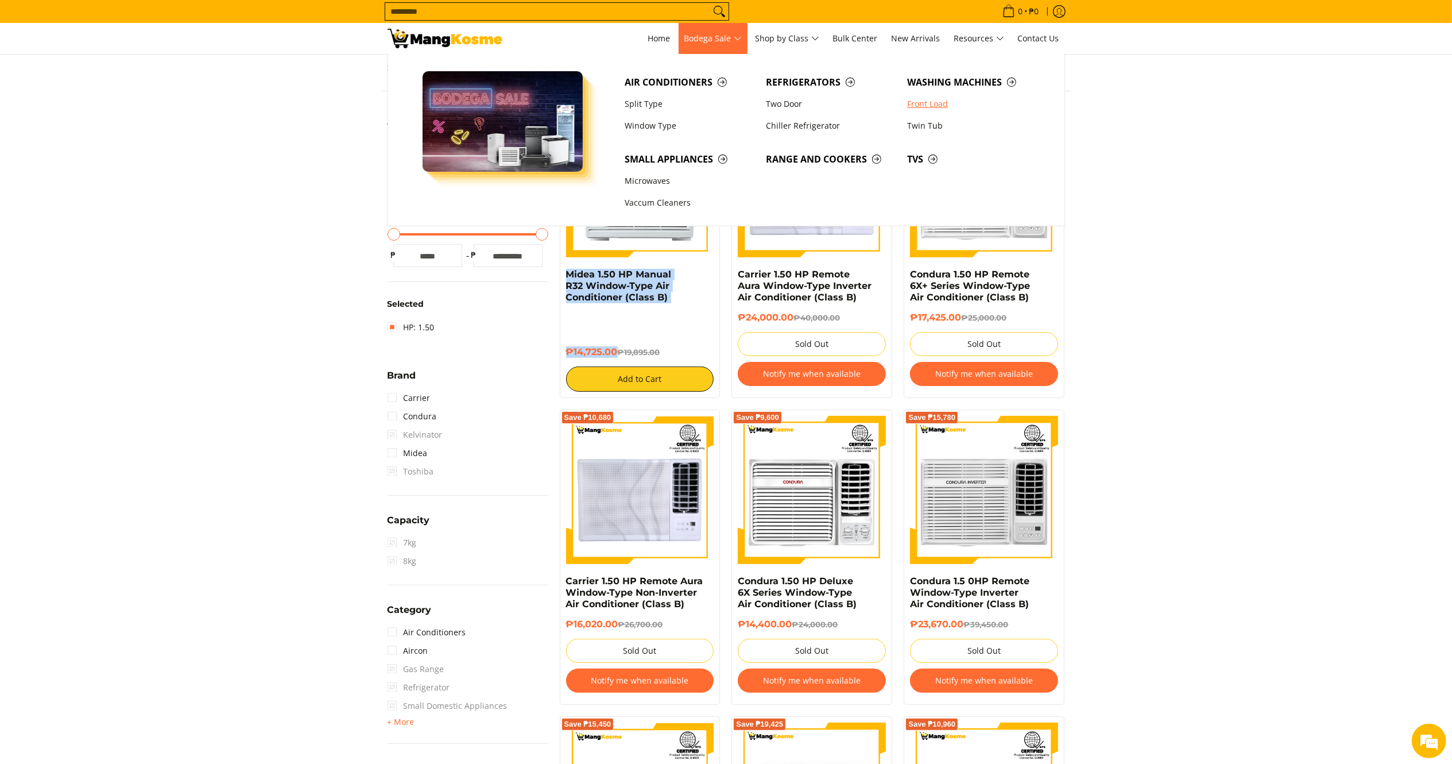 The width and height of the screenshot is (1452, 764). What do you see at coordinates (416, 669) in the screenshot?
I see `span: Gas Range` at bounding box center [416, 669].